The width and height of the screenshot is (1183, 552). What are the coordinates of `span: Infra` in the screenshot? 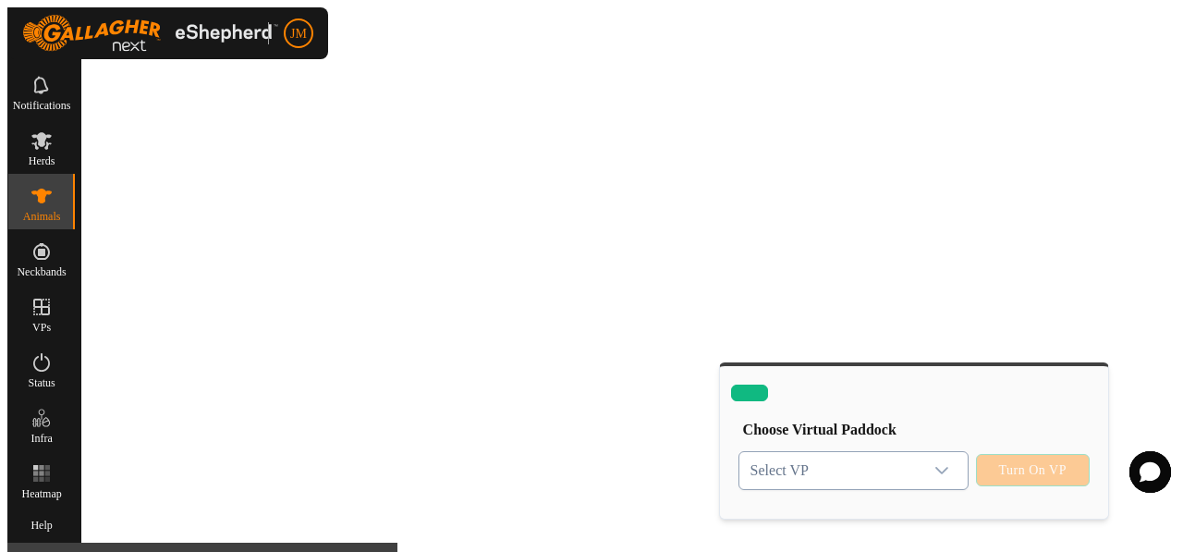 It's located at (41, 438).